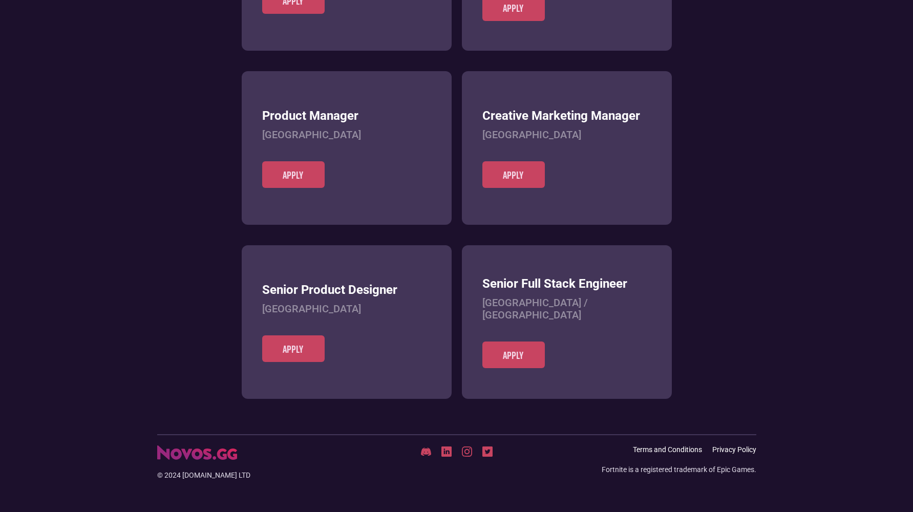  What do you see at coordinates (679, 470) in the screenshot?
I see `div: Fortnite is a registered trademark of Epic Games.` at bounding box center [679, 470].